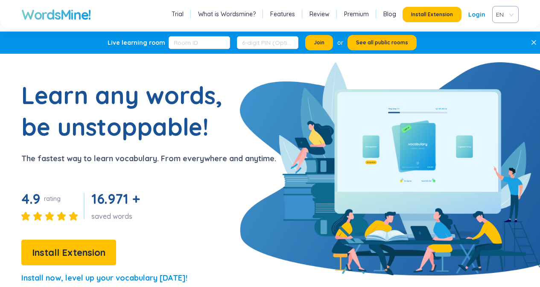 The height and width of the screenshot is (287, 540). I want to click on p: The fastest way to learn vocabulary. From everywhere and anytime., so click(148, 159).